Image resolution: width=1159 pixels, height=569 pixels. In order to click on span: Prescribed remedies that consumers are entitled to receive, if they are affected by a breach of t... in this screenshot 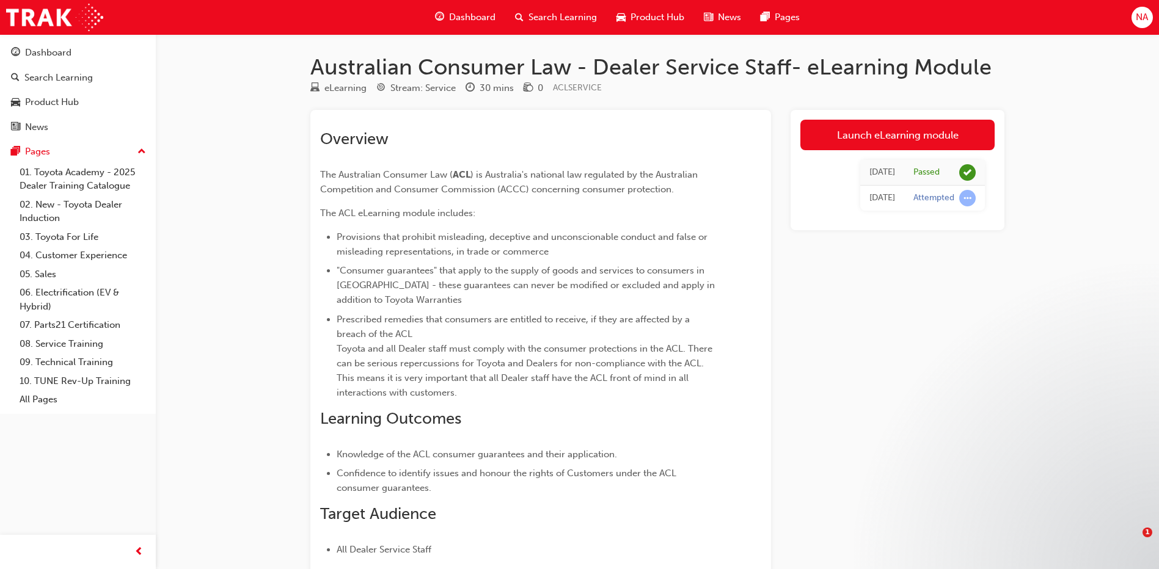, I will do `click(525, 356)`.